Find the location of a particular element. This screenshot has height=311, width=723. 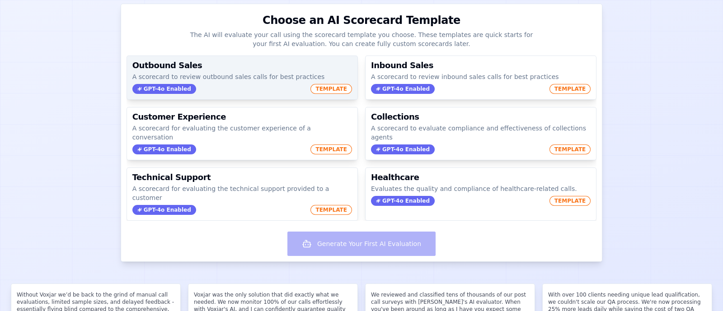

p: A scorecard to review inbound sales calls for best practices is located at coordinates (481, 77).